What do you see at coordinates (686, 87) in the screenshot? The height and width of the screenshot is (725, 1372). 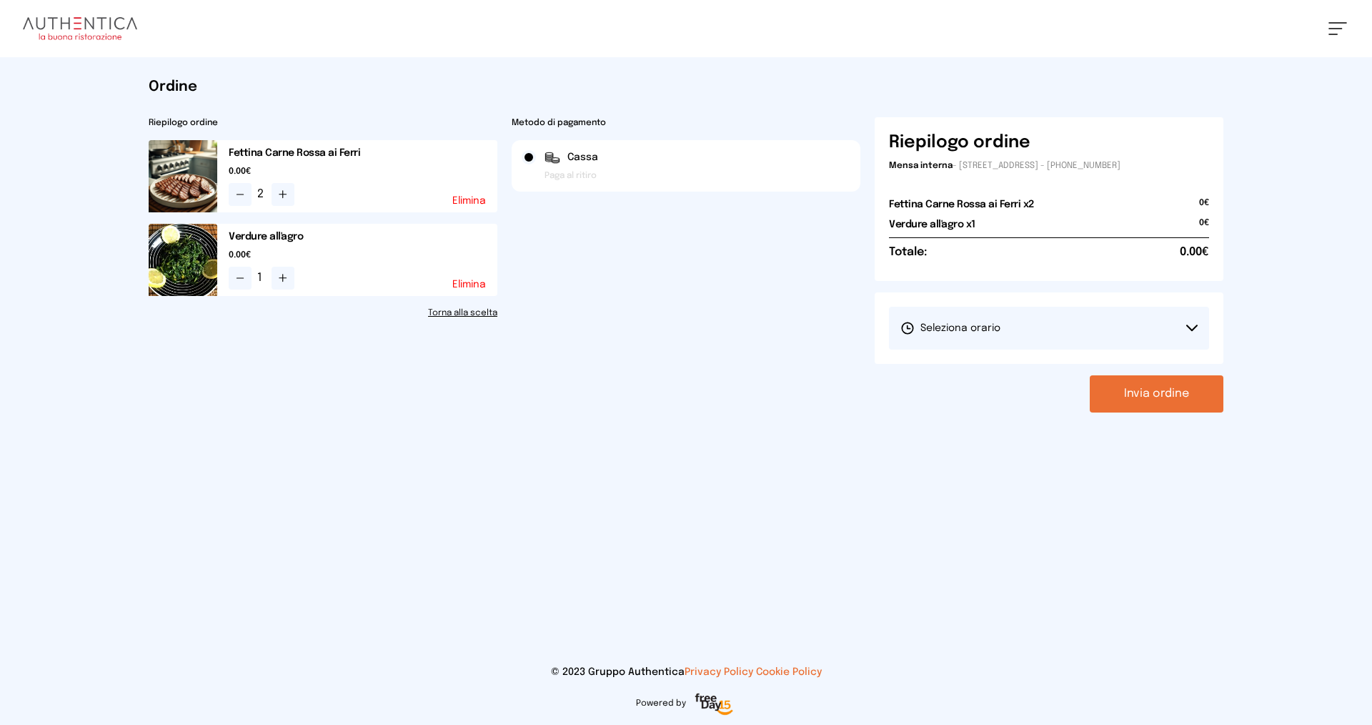 I see `h1: Ordine` at bounding box center [686, 87].